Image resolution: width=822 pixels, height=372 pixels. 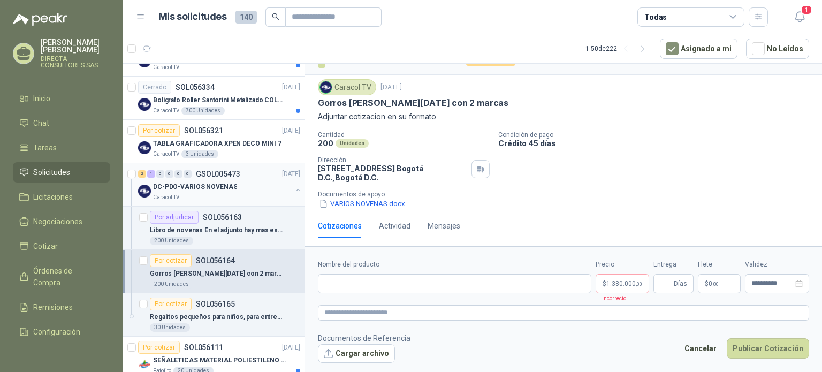 What do you see at coordinates (222, 217) in the screenshot?
I see `p: SOL056163` at bounding box center [222, 217].